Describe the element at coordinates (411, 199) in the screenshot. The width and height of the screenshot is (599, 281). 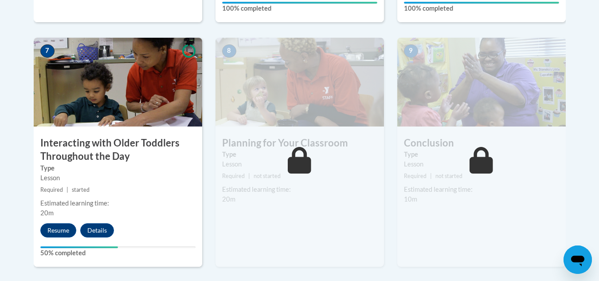
I see `span: 10m` at that location.